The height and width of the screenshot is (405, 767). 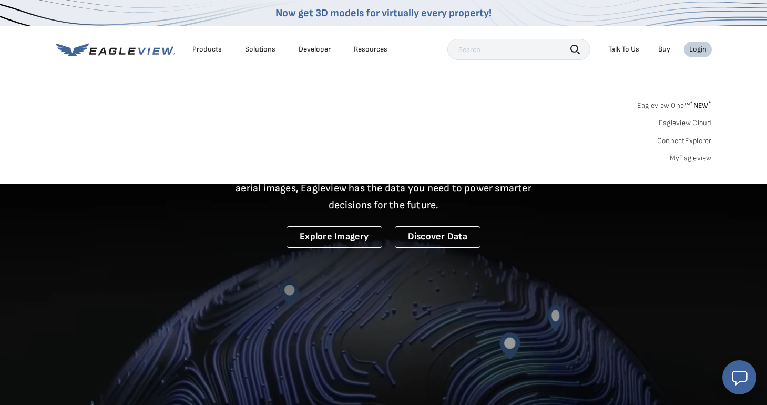 What do you see at coordinates (685, 123) in the screenshot?
I see `a: Eagleview Cloud` at bounding box center [685, 123].